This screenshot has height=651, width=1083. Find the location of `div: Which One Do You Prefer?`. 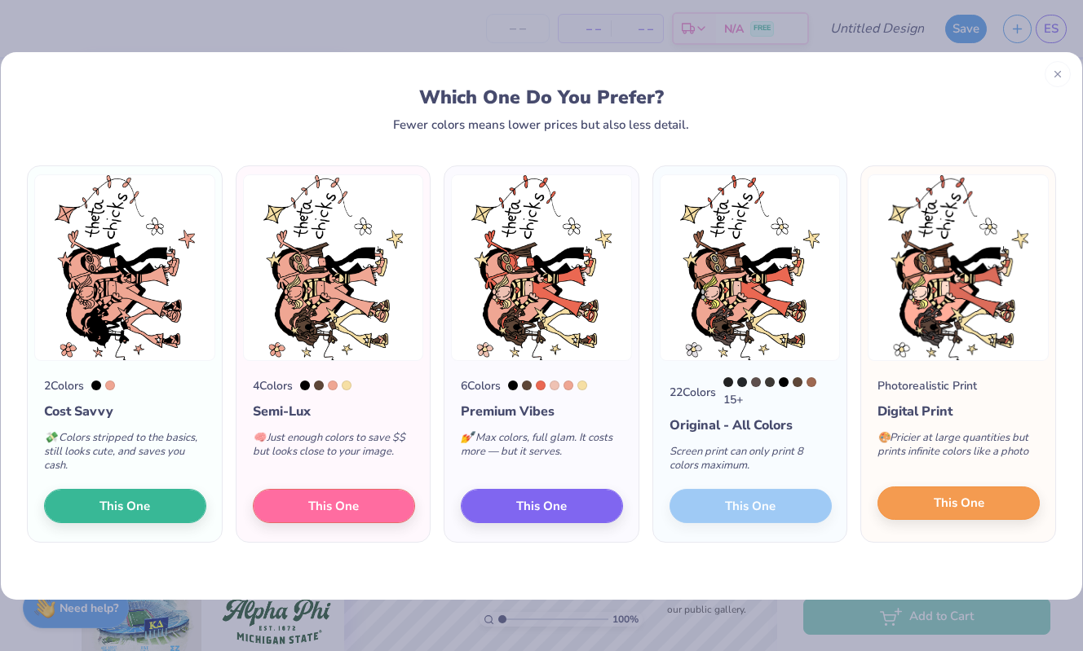

div: Which One Do You Prefer? is located at coordinates (541, 97).